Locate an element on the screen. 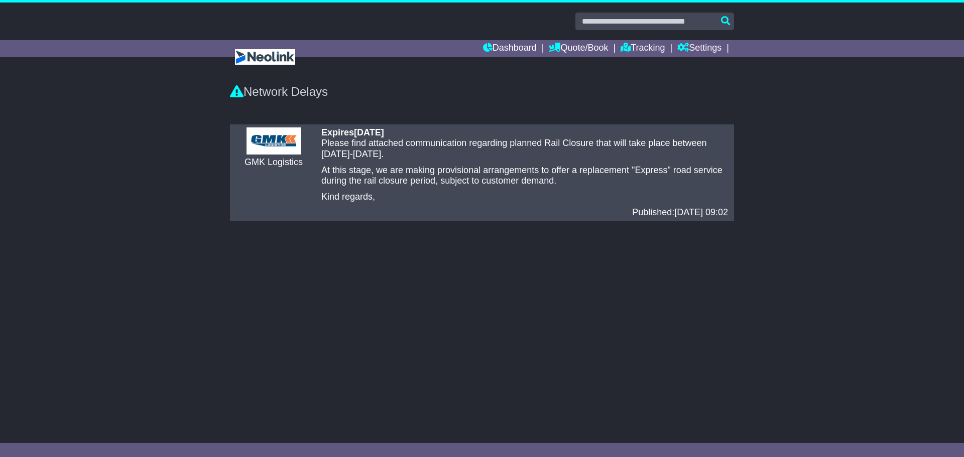  div: Expires is located at coordinates (524, 133).